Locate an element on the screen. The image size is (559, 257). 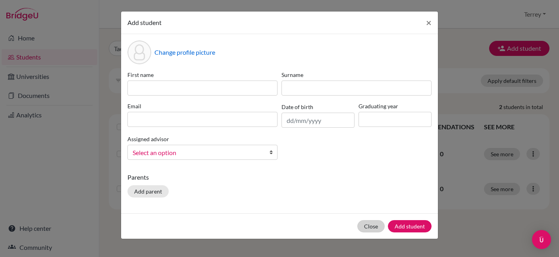
button: Add parent is located at coordinates (148, 191).